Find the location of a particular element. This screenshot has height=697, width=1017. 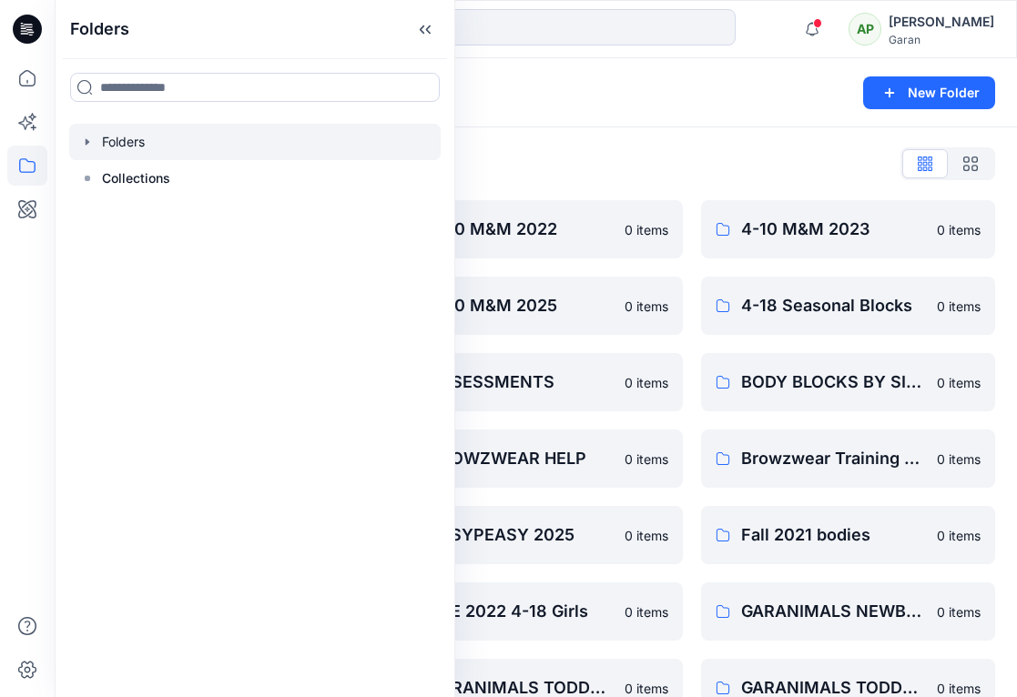

div: AP is located at coordinates (865, 29).